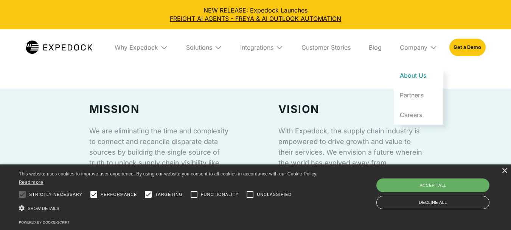 This screenshot has height=230, width=511. I want to click on span: Strictly necessary, so click(56, 194).